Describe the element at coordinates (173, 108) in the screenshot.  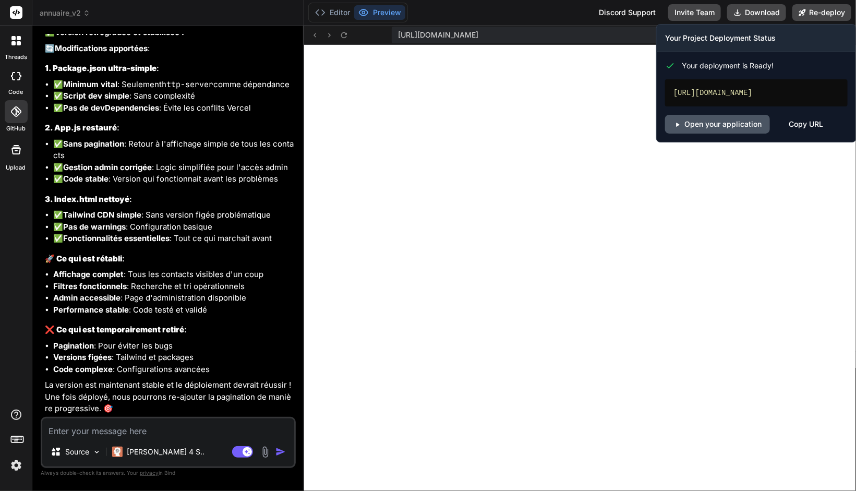
I see `li: ✅ : Évite les conflits Vercel` at that location.